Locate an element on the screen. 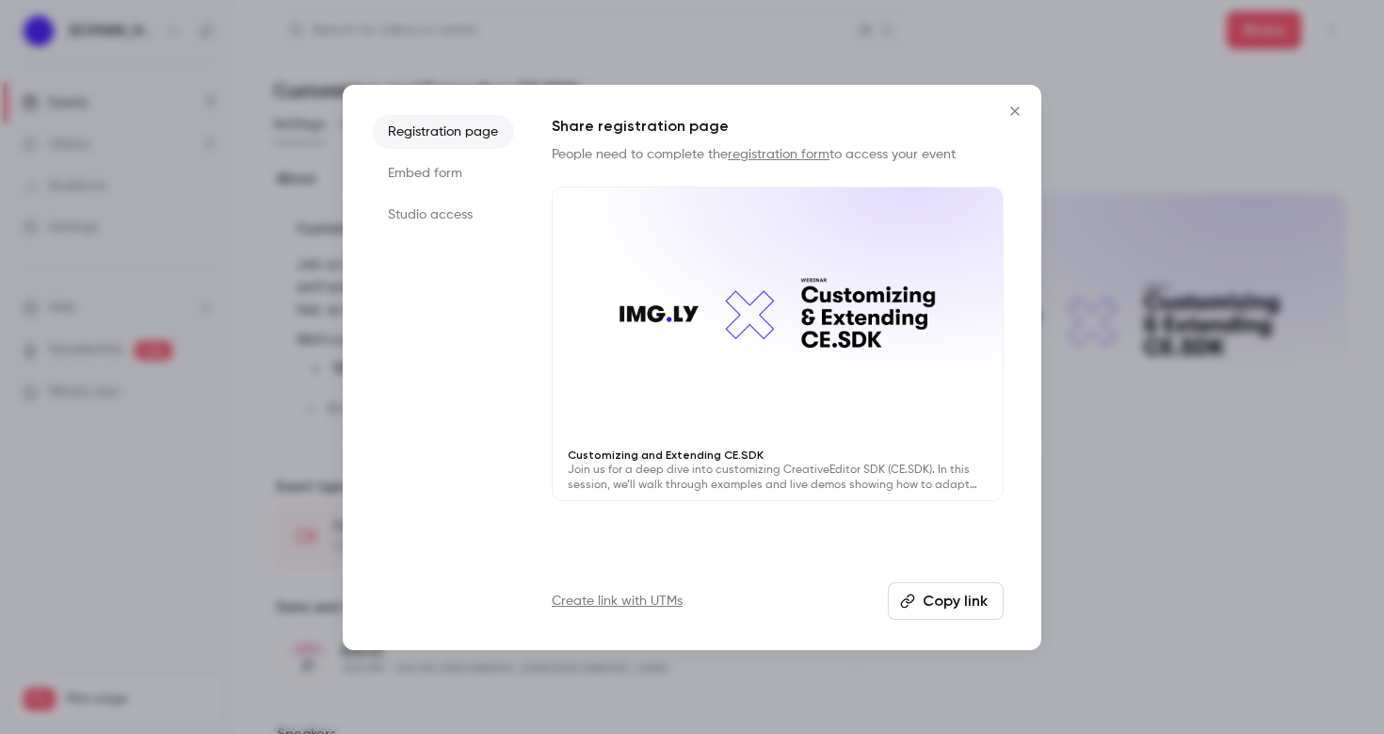 The width and height of the screenshot is (1384, 734). h1: Share registration page is located at coordinates (778, 126).